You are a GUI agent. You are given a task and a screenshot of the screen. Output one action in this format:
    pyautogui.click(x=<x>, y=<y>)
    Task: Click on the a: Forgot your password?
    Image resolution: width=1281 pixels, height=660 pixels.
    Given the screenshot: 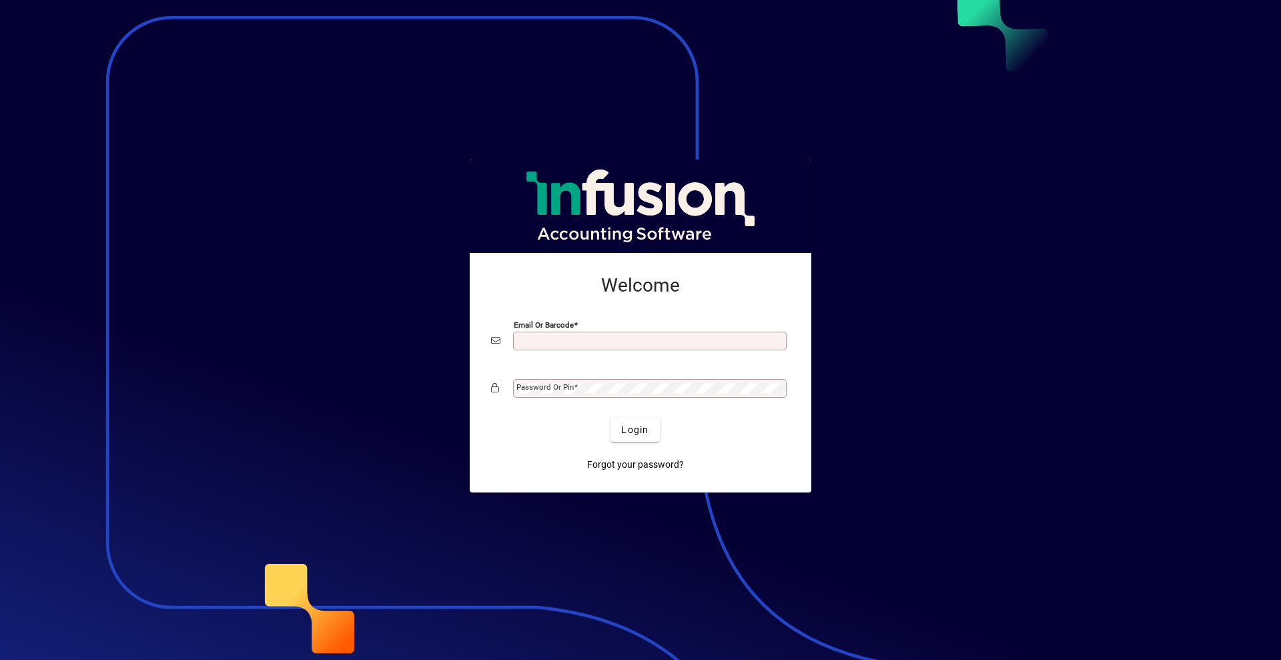 What is the action you would take?
    pyautogui.click(x=635, y=465)
    